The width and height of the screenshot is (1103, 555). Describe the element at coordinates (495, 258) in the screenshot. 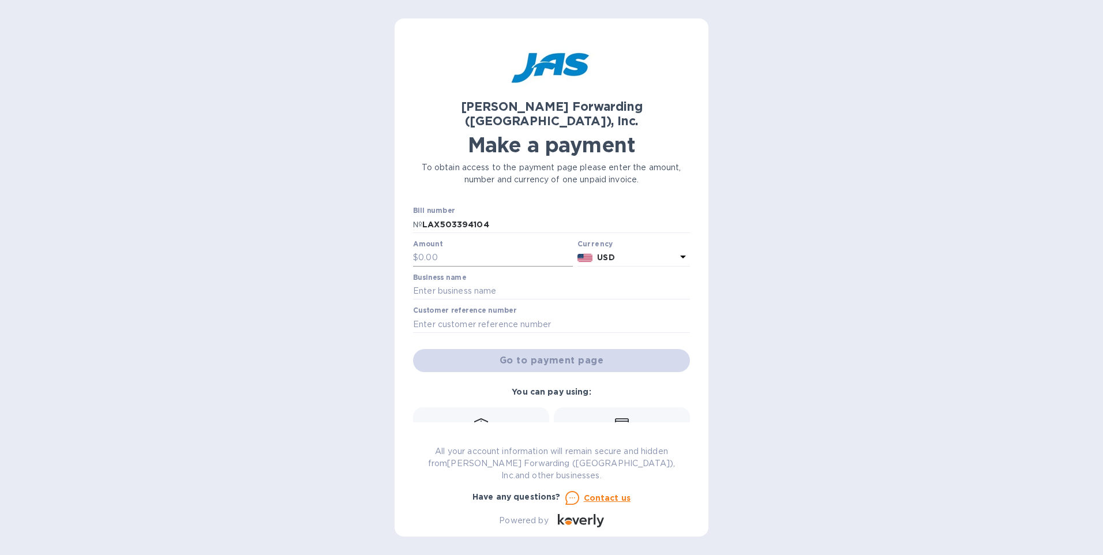

I see `input: 0.00` at that location.